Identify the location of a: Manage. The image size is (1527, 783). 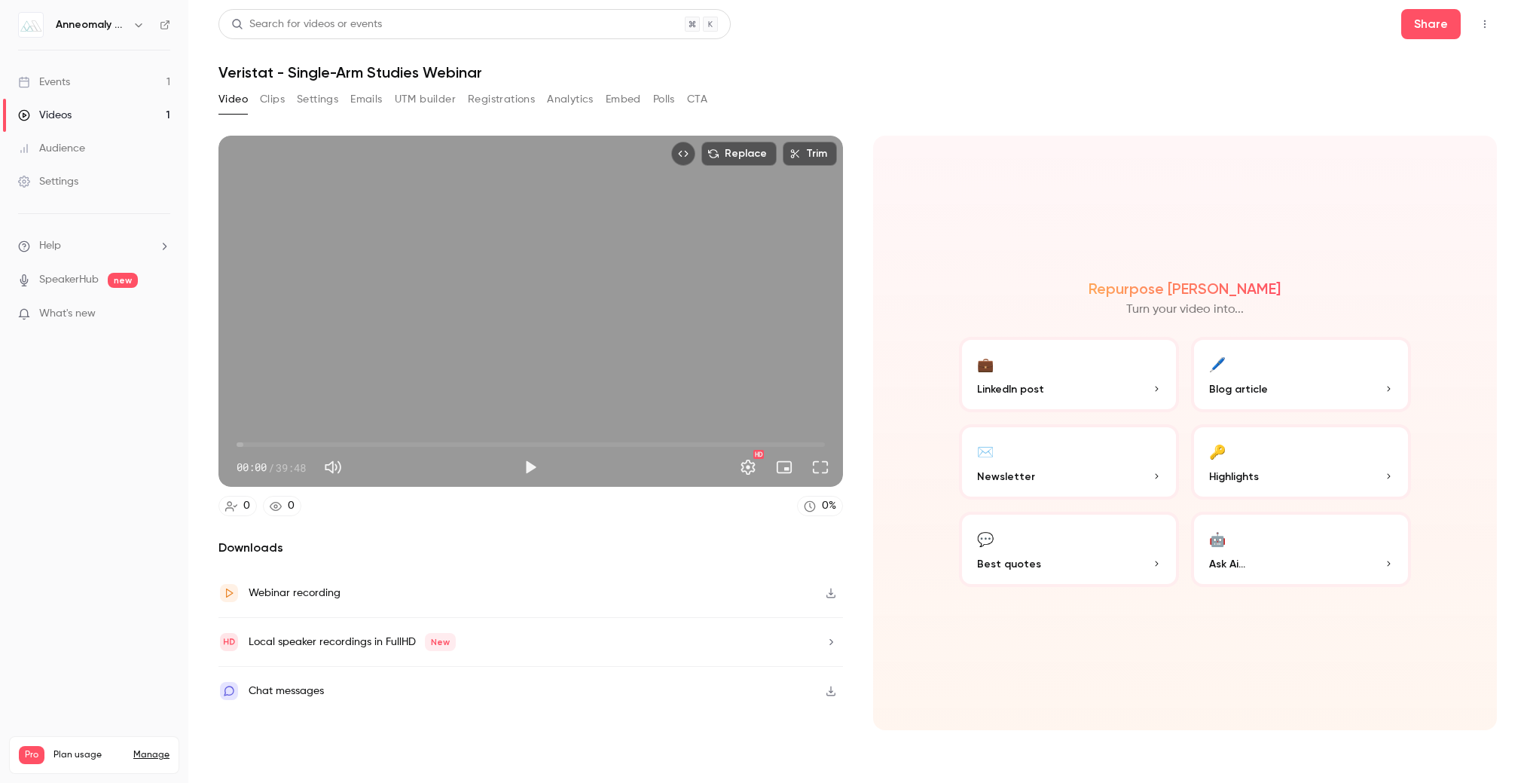
(151, 755).